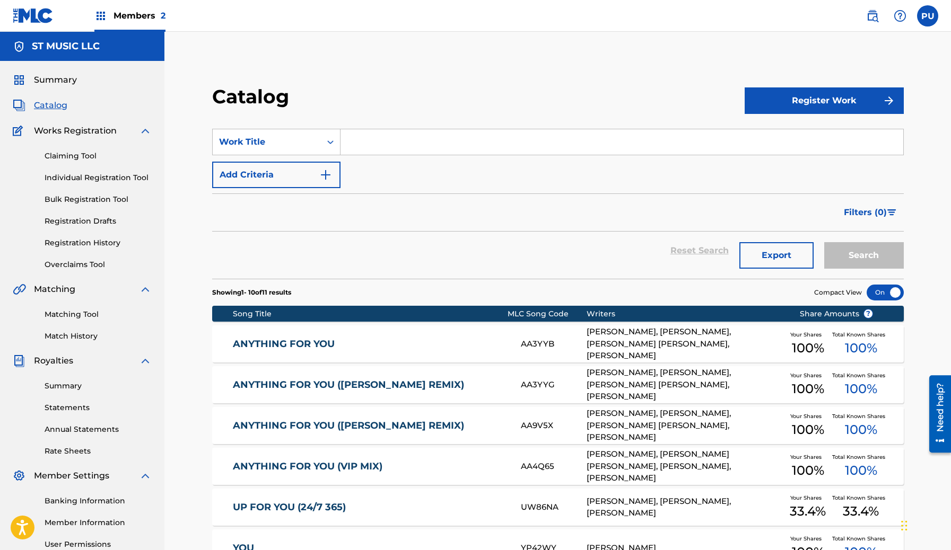 This screenshot has height=550, width=951. What do you see at coordinates (267, 142) in the screenshot?
I see `div: Work Title` at bounding box center [267, 142].